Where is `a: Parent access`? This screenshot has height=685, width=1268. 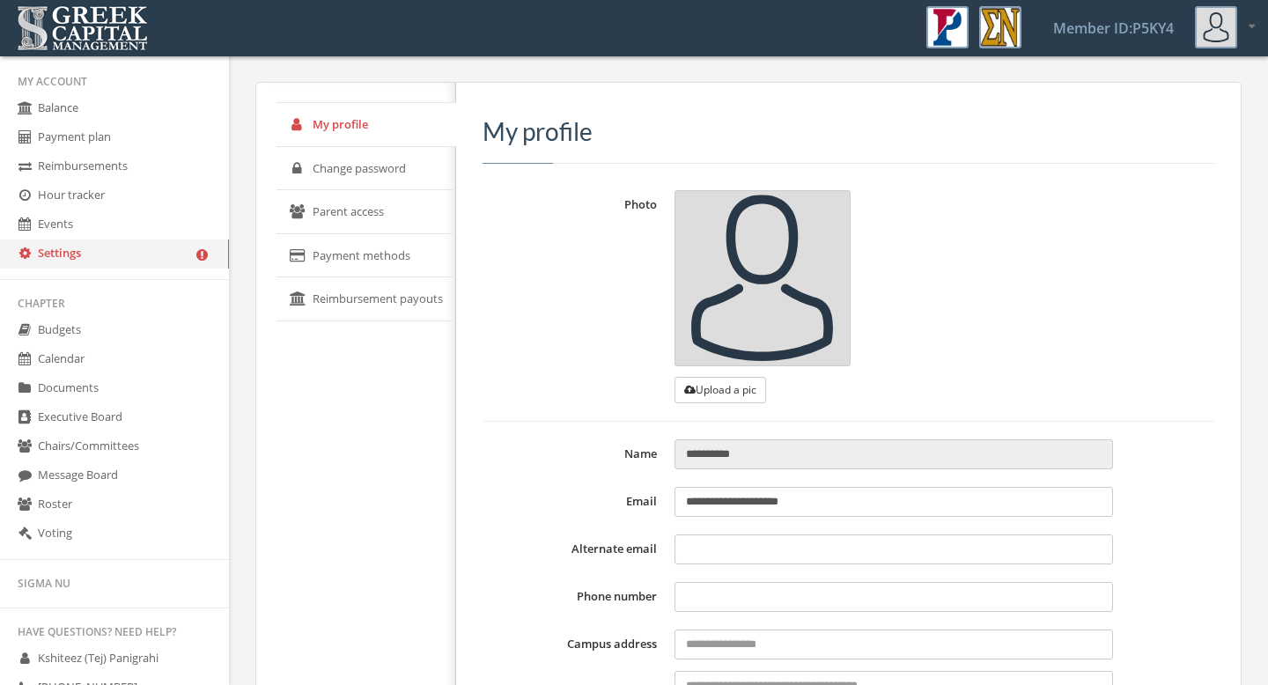
a: Parent access is located at coordinates (366, 212).